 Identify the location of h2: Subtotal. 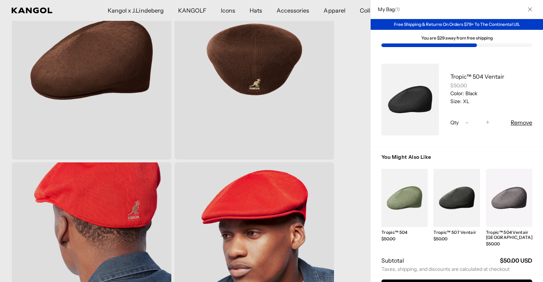
(393, 261).